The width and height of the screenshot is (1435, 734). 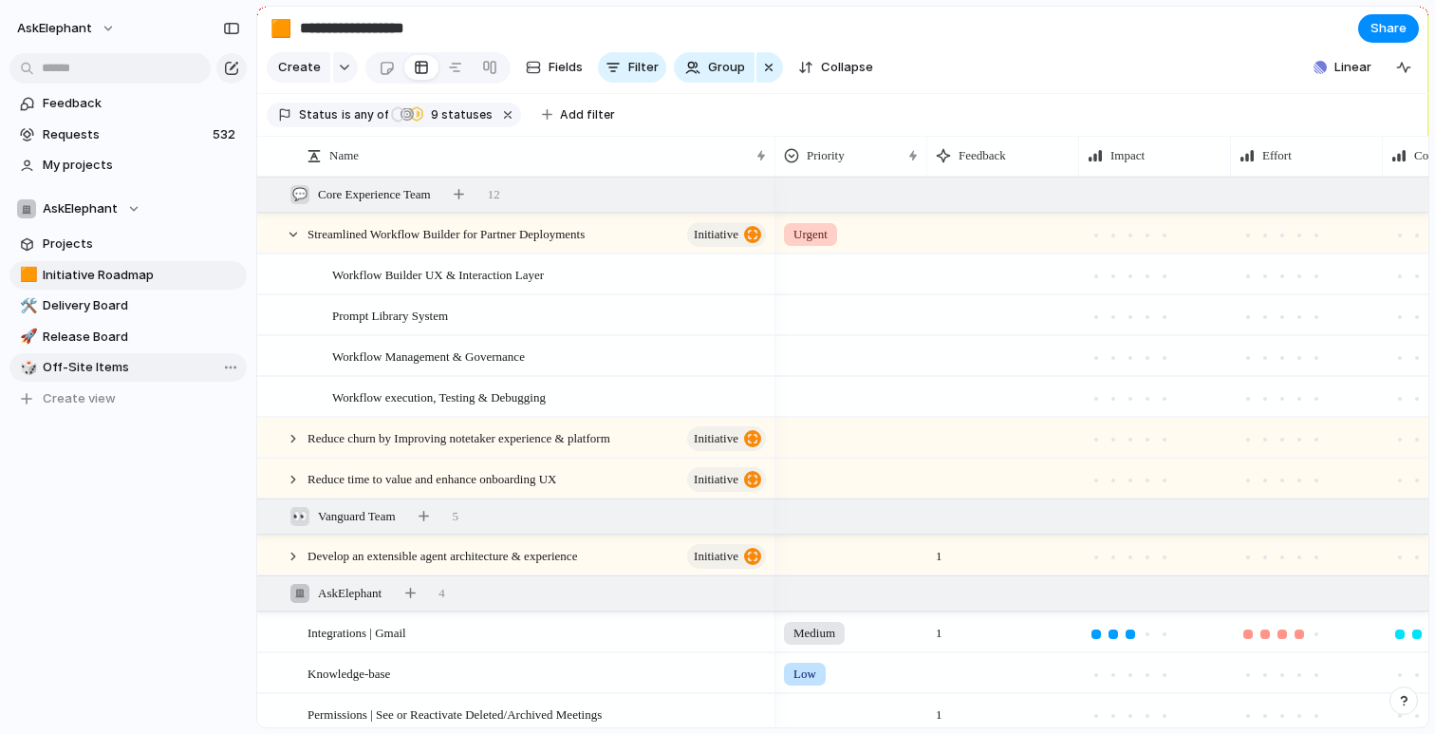 What do you see at coordinates (390, 314) in the screenshot?
I see `span: Prompt Library System` at bounding box center [390, 314].